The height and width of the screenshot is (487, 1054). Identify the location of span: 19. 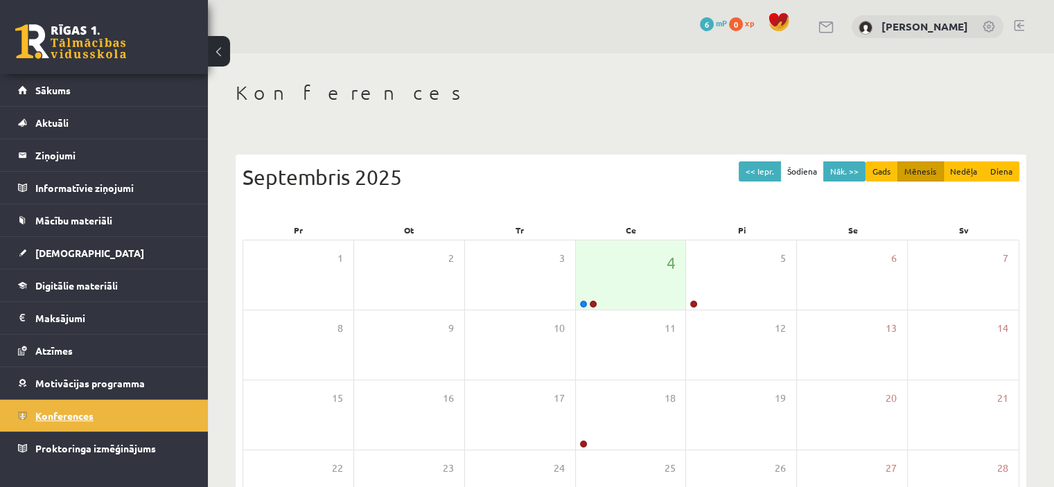
(780, 399).